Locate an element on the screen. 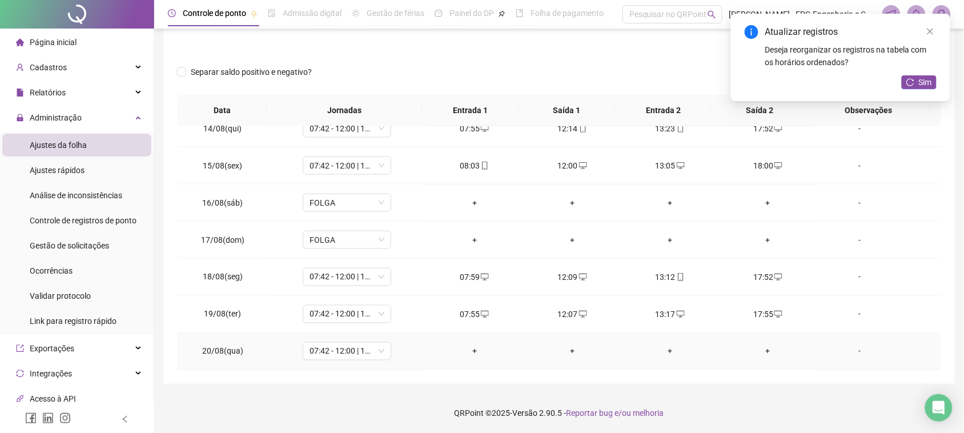 Image resolution: width=964 pixels, height=433 pixels. span: book is located at coordinates (520, 13).